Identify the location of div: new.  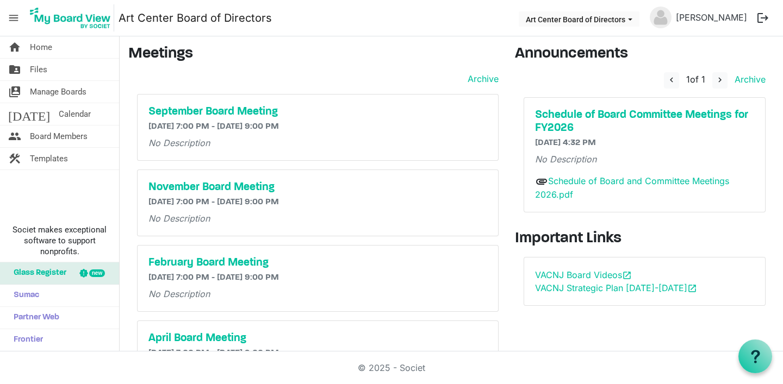
(97, 274).